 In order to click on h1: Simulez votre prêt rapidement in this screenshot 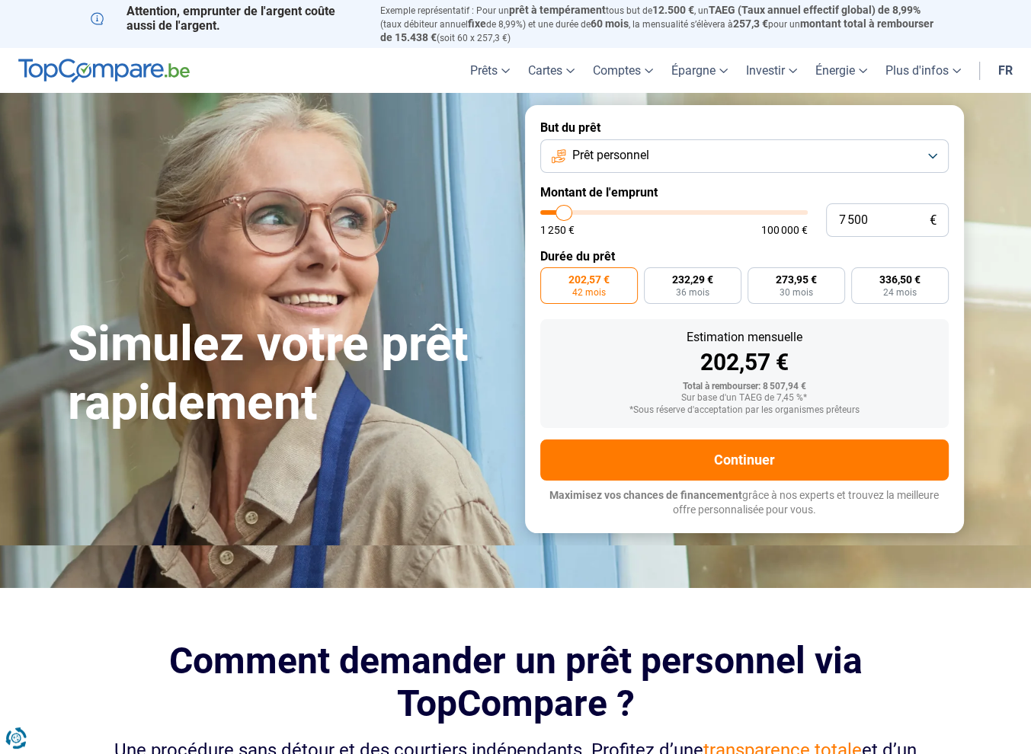, I will do `click(287, 374)`.